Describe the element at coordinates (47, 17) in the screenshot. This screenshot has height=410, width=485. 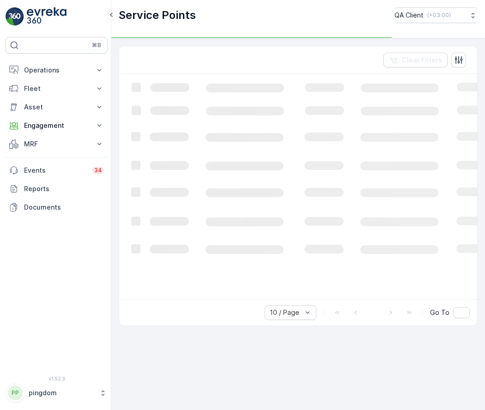
I see `img: logo_light-DOdMpM7g.png` at that location.